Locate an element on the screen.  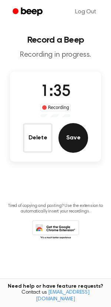
p: Recording in progress. is located at coordinates (56, 55).